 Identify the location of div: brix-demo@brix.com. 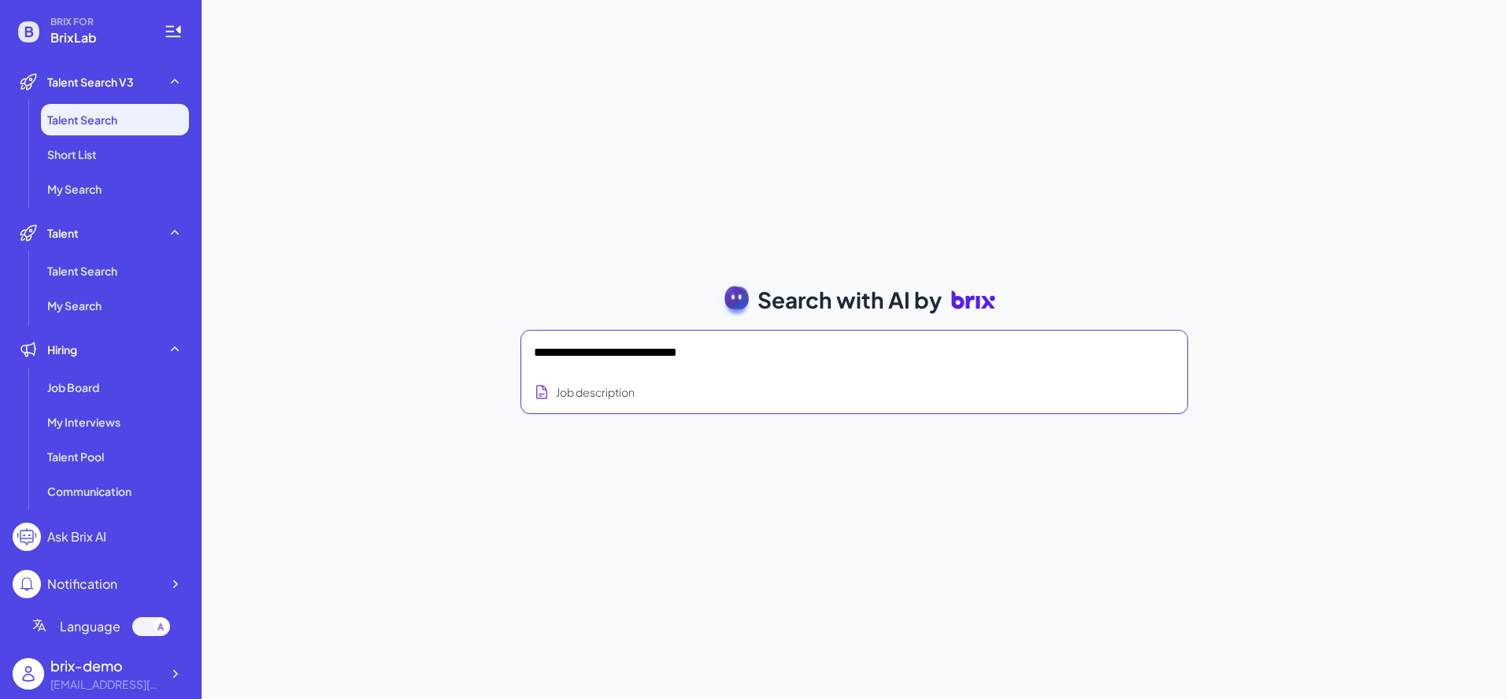
(106, 684).